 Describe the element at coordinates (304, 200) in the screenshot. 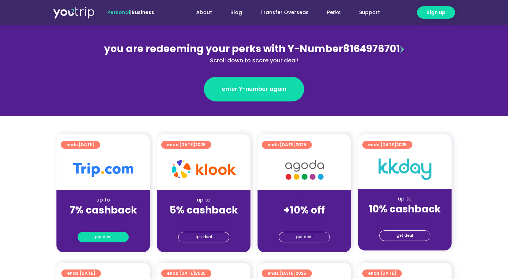

I see `span: up to` at that location.